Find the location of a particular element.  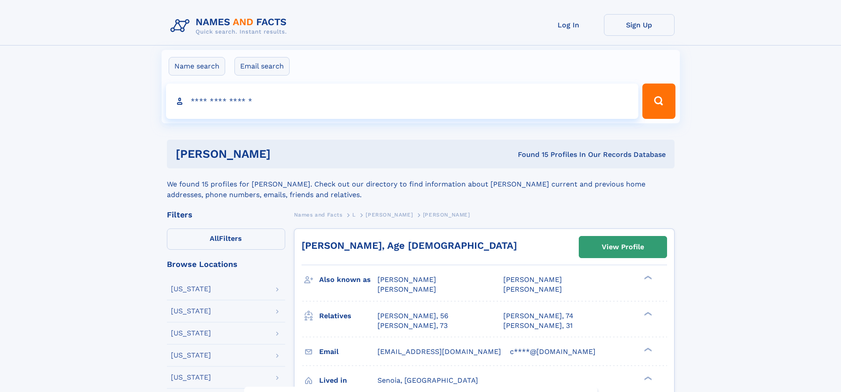

label: Email search is located at coordinates (262, 66).